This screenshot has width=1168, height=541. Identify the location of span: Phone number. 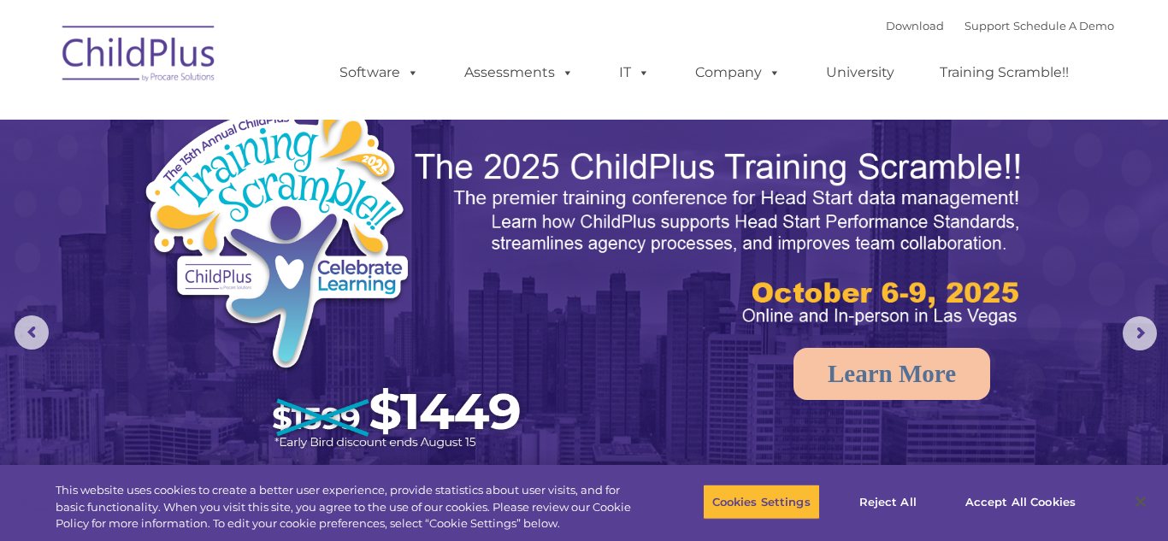
(274, 189).